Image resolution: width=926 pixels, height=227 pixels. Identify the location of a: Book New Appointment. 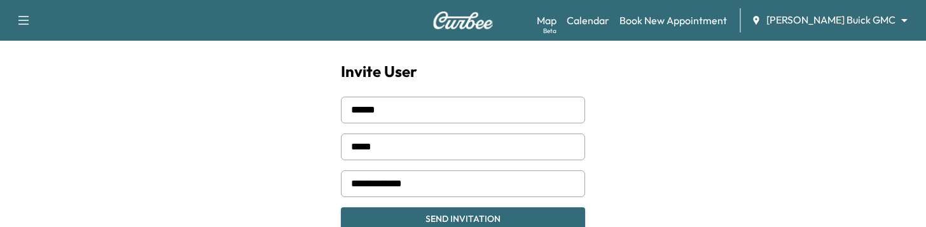
(673, 20).